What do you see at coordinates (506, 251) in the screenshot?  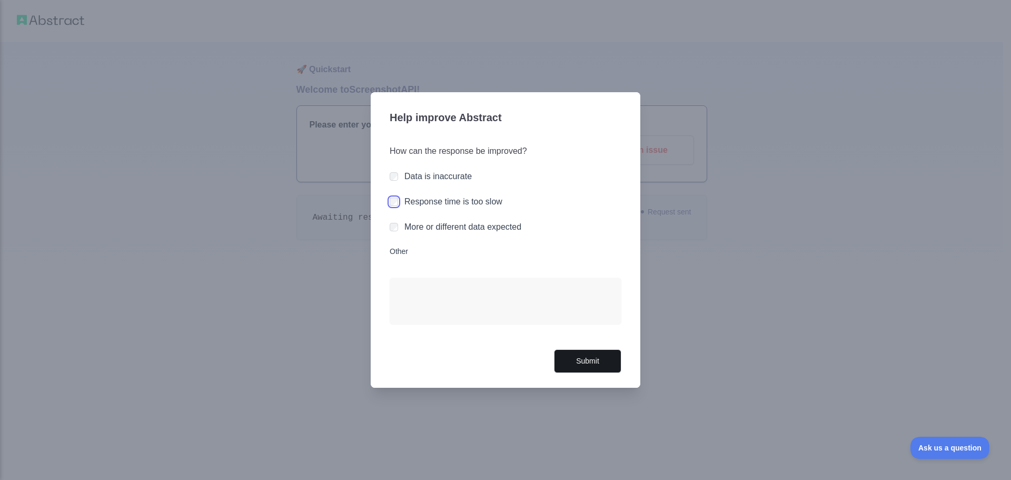 I see `label: Other` at bounding box center [506, 251].